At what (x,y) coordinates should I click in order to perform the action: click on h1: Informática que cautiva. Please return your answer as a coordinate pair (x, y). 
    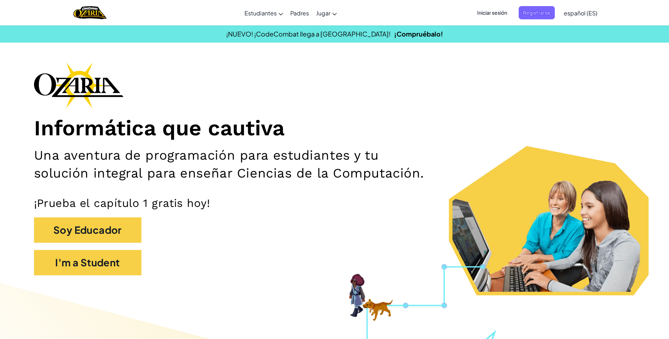
    Looking at the image, I should click on (335, 128).